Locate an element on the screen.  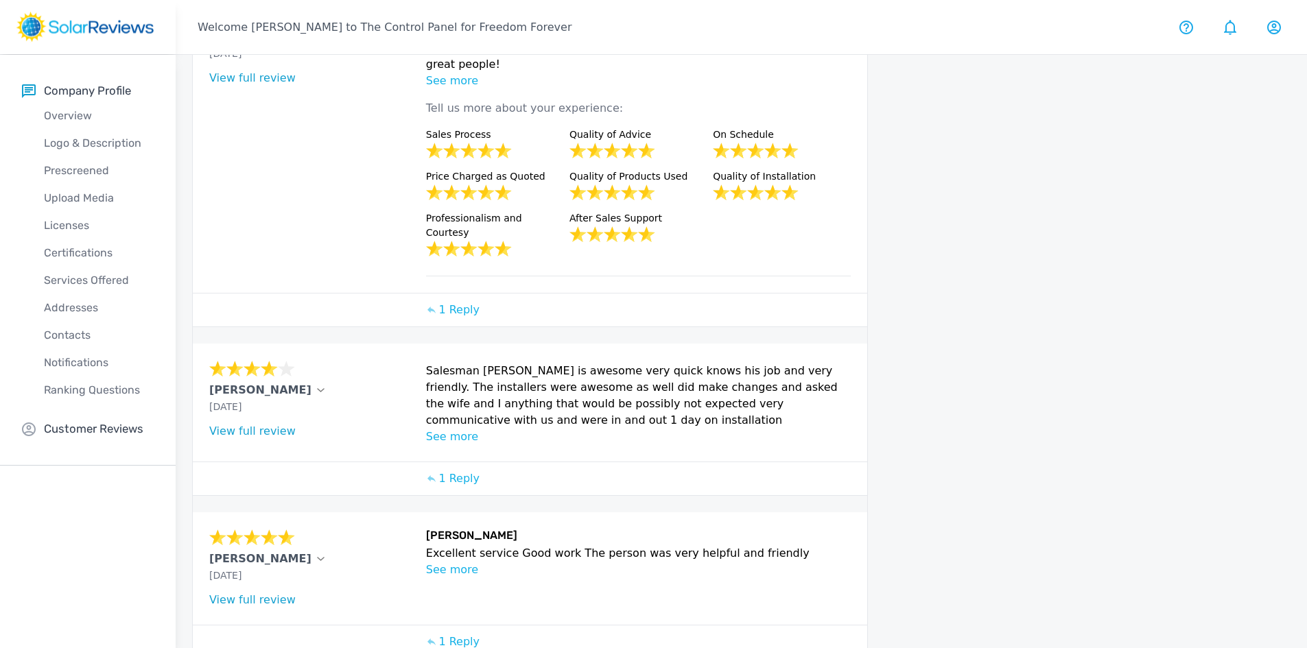
a: Notifications is located at coordinates (99, 363).